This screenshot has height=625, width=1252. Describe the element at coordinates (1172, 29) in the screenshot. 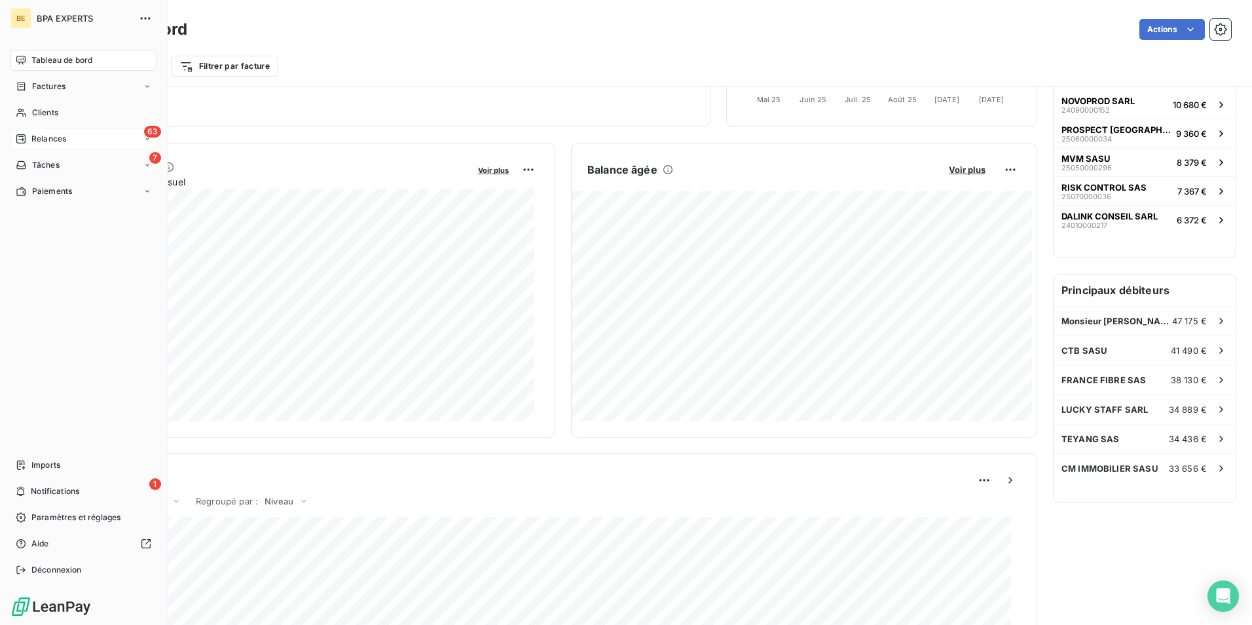

I see `button: Actions` at that location.